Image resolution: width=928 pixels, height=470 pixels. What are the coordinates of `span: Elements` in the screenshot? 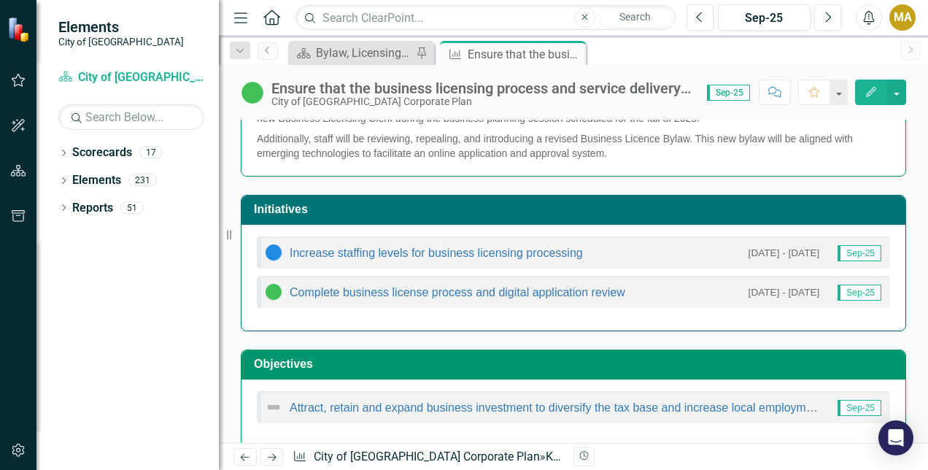 It's located at (121, 27).